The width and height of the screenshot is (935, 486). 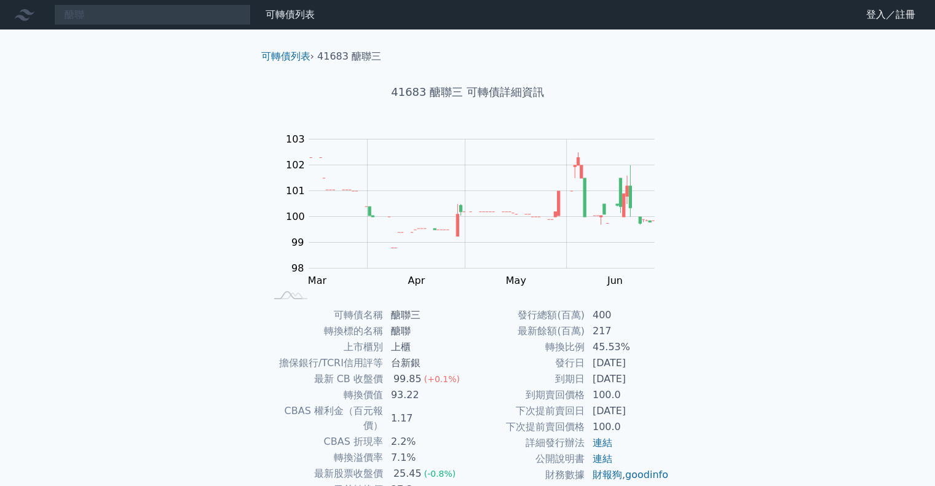 What do you see at coordinates (440, 474) in the screenshot?
I see `span: (-0.8%)` at bounding box center [440, 474].